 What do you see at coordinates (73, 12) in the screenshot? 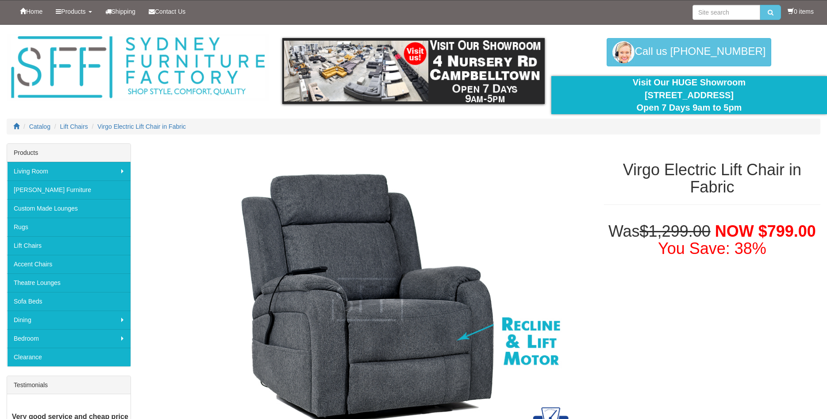
I see `span: Products` at bounding box center [73, 12].